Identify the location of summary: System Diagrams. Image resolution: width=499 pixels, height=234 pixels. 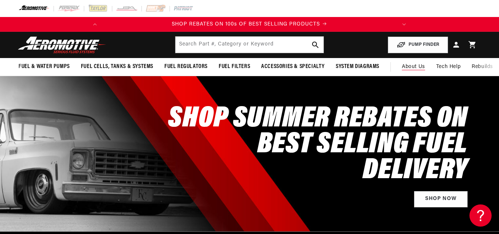
(357, 66).